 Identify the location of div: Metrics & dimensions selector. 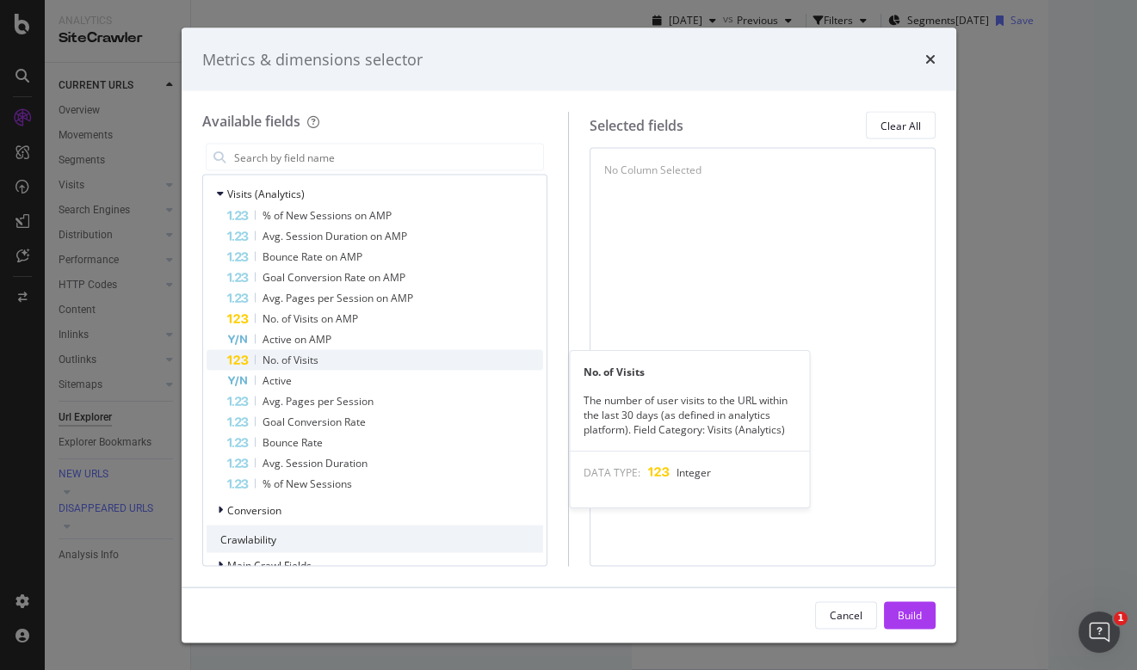
(312, 59).